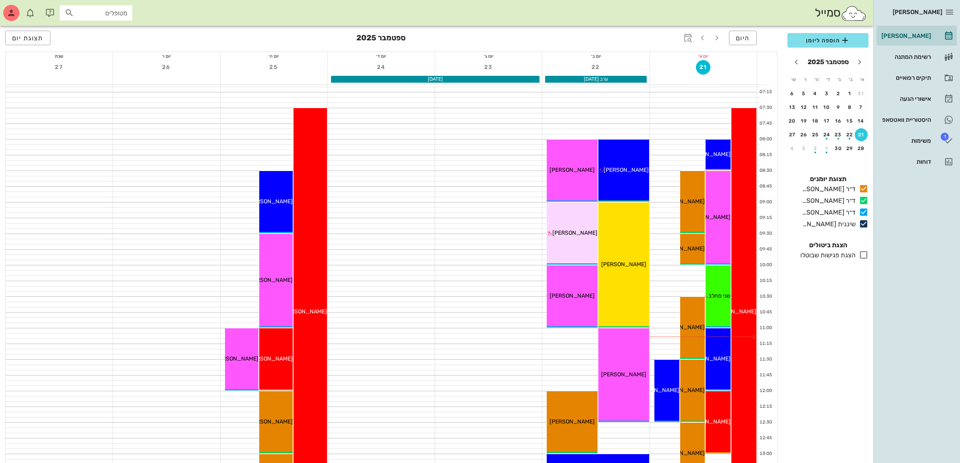 Image resolution: width=960 pixels, height=463 pixels. Describe the element at coordinates (917, 99) in the screenshot. I see `a: אישורי הגעה` at that location.